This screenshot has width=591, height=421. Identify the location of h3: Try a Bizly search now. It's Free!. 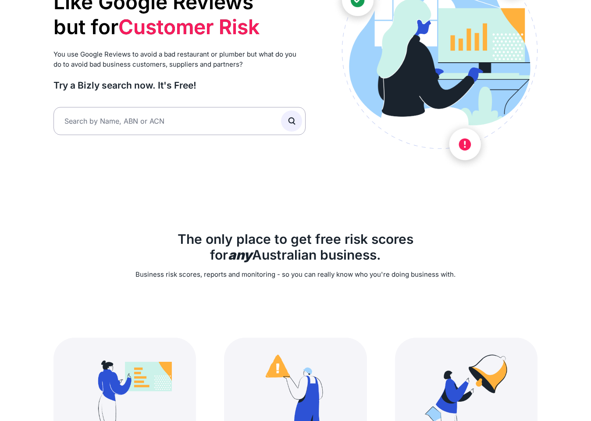
(179, 85).